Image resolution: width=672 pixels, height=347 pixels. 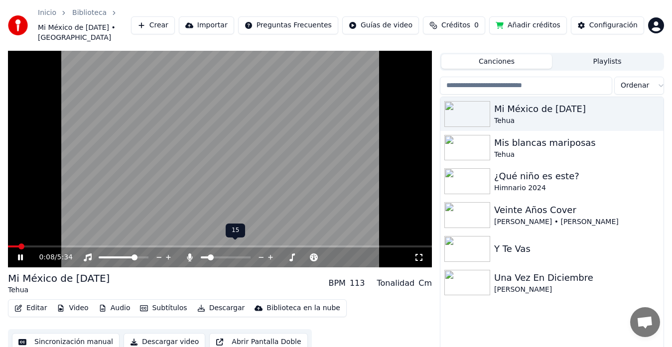 What do you see at coordinates (613, 25) in the screenshot?
I see `div: Configuración` at bounding box center [613, 25].